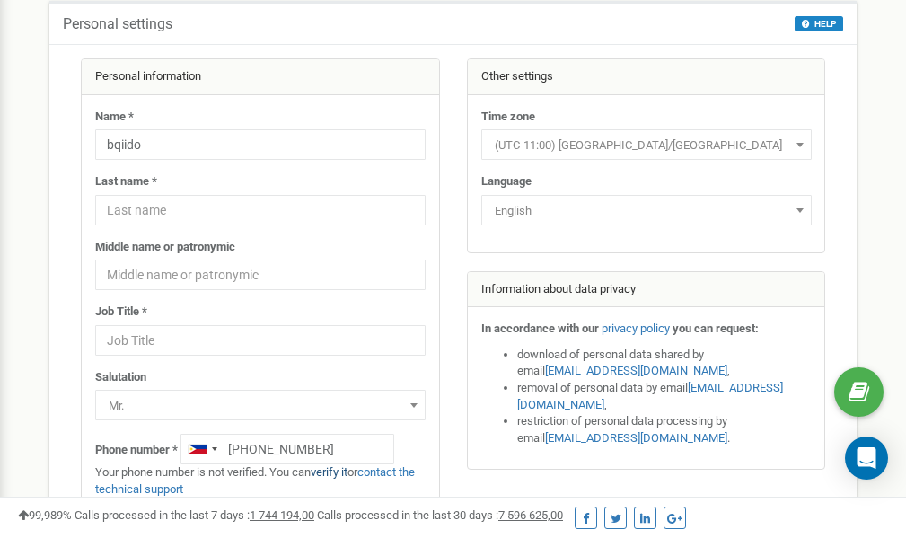  Describe the element at coordinates (202, 449) in the screenshot. I see `div: Telephone country code` at that location.